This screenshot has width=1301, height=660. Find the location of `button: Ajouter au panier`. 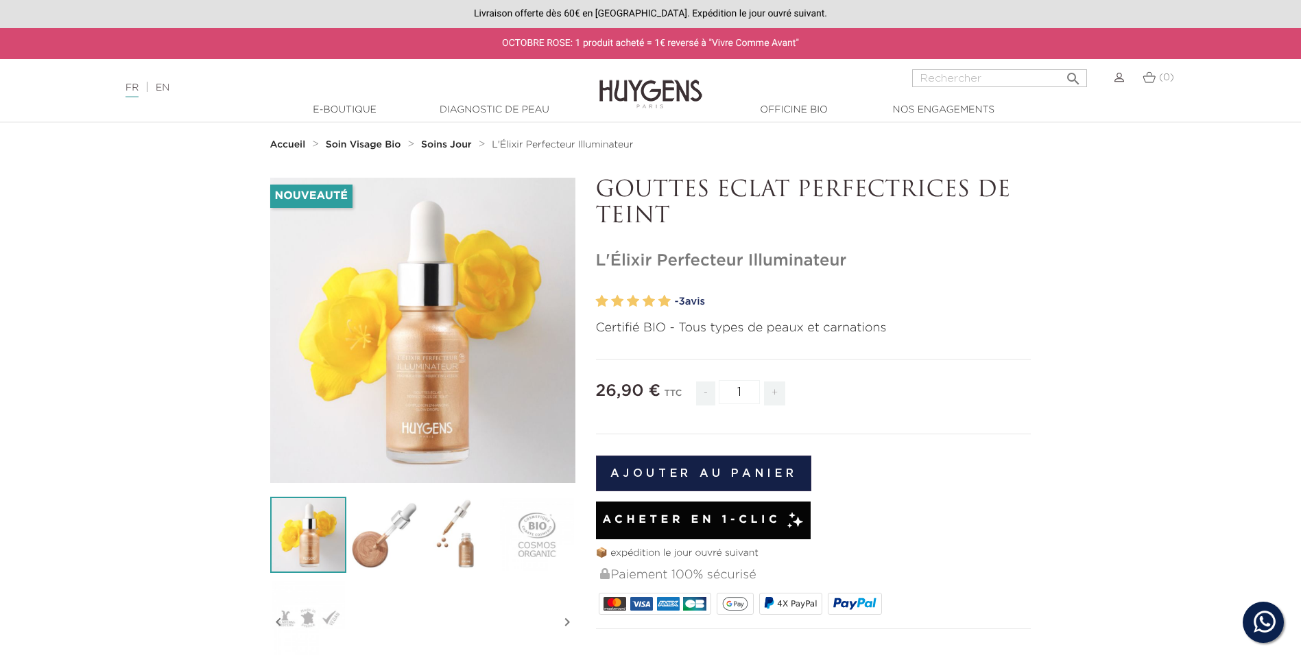

button: Ajouter au panier is located at coordinates (704, 473).